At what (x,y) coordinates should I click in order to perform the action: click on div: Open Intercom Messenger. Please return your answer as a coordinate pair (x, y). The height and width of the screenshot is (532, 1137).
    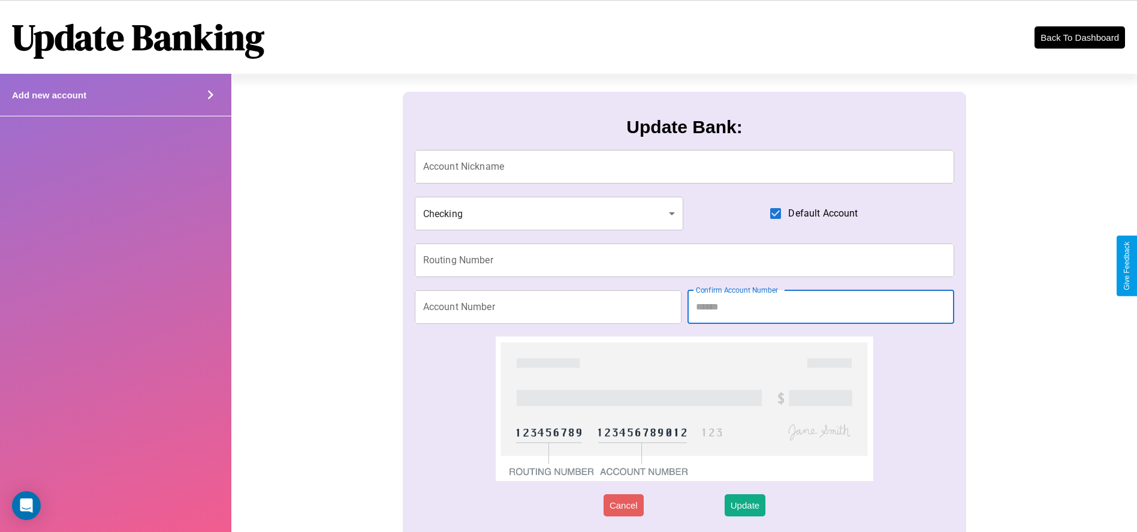
    Looking at the image, I should click on (26, 505).